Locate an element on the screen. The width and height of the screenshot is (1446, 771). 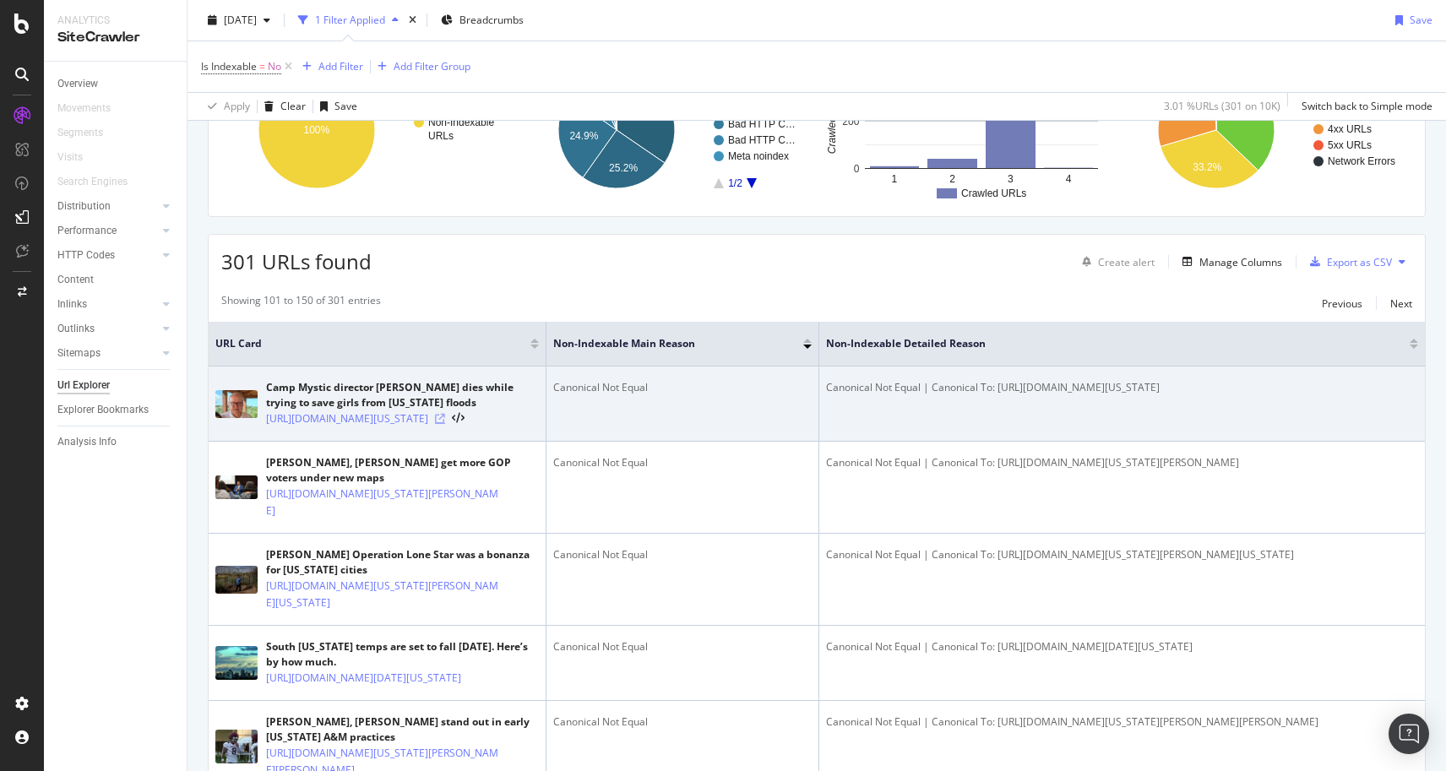
div: Manage Columns is located at coordinates (1241, 262).